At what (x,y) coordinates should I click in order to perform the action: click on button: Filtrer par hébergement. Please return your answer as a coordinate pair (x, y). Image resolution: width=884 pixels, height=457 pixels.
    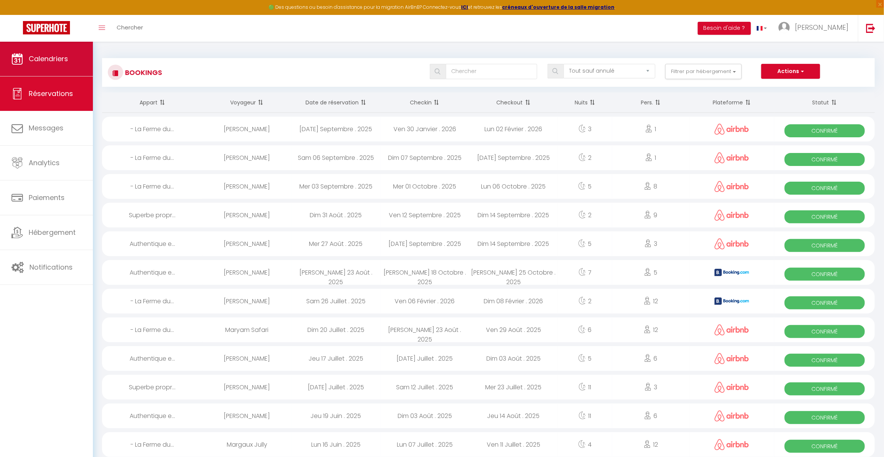
    Looking at the image, I should click on (703, 71).